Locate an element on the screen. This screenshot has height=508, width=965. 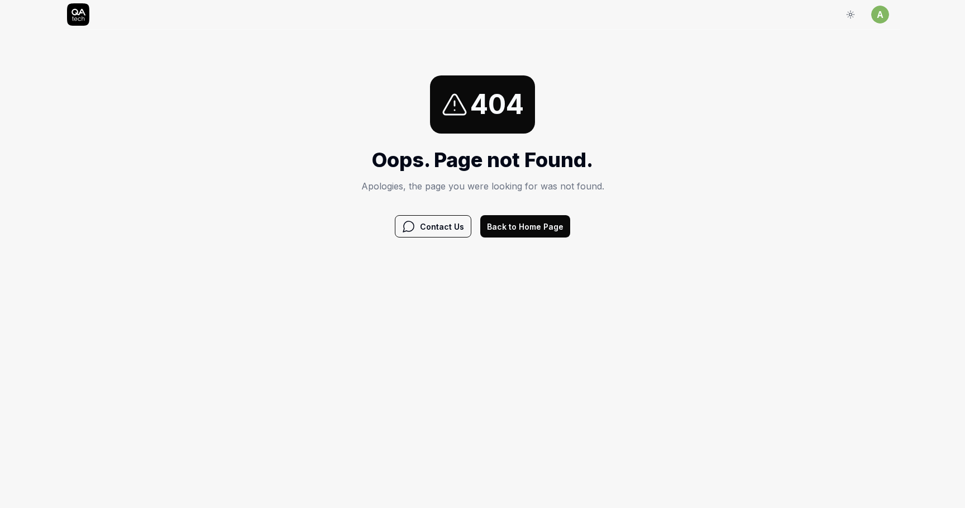
button: Back to Home Page is located at coordinates (525, 226).